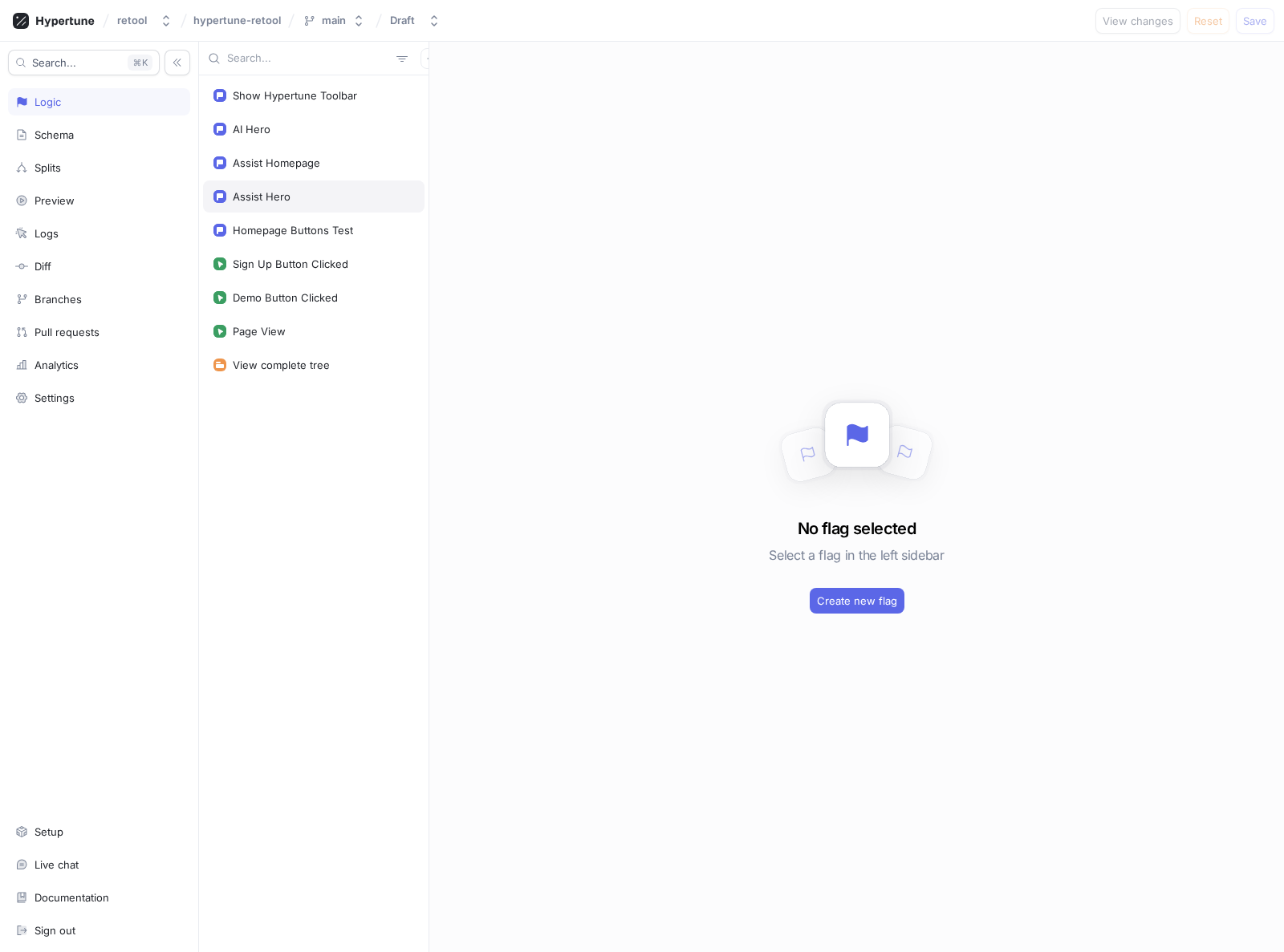 The image size is (1284, 952). Describe the element at coordinates (1207, 21) in the screenshot. I see `button: Reset` at that location.